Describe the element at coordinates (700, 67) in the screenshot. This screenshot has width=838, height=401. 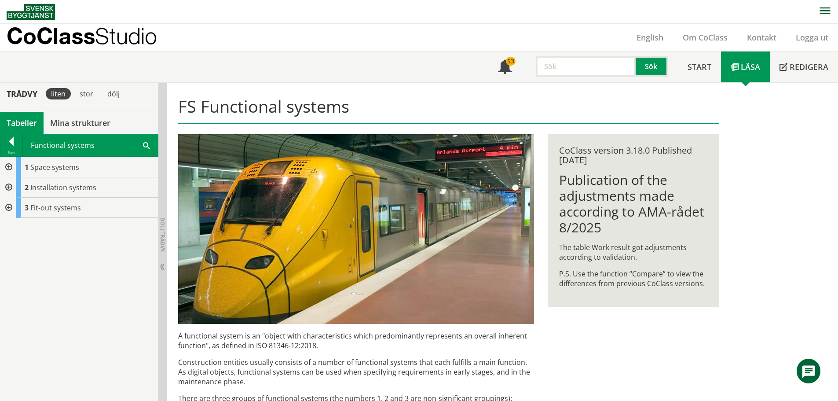
I see `a: Start` at that location.